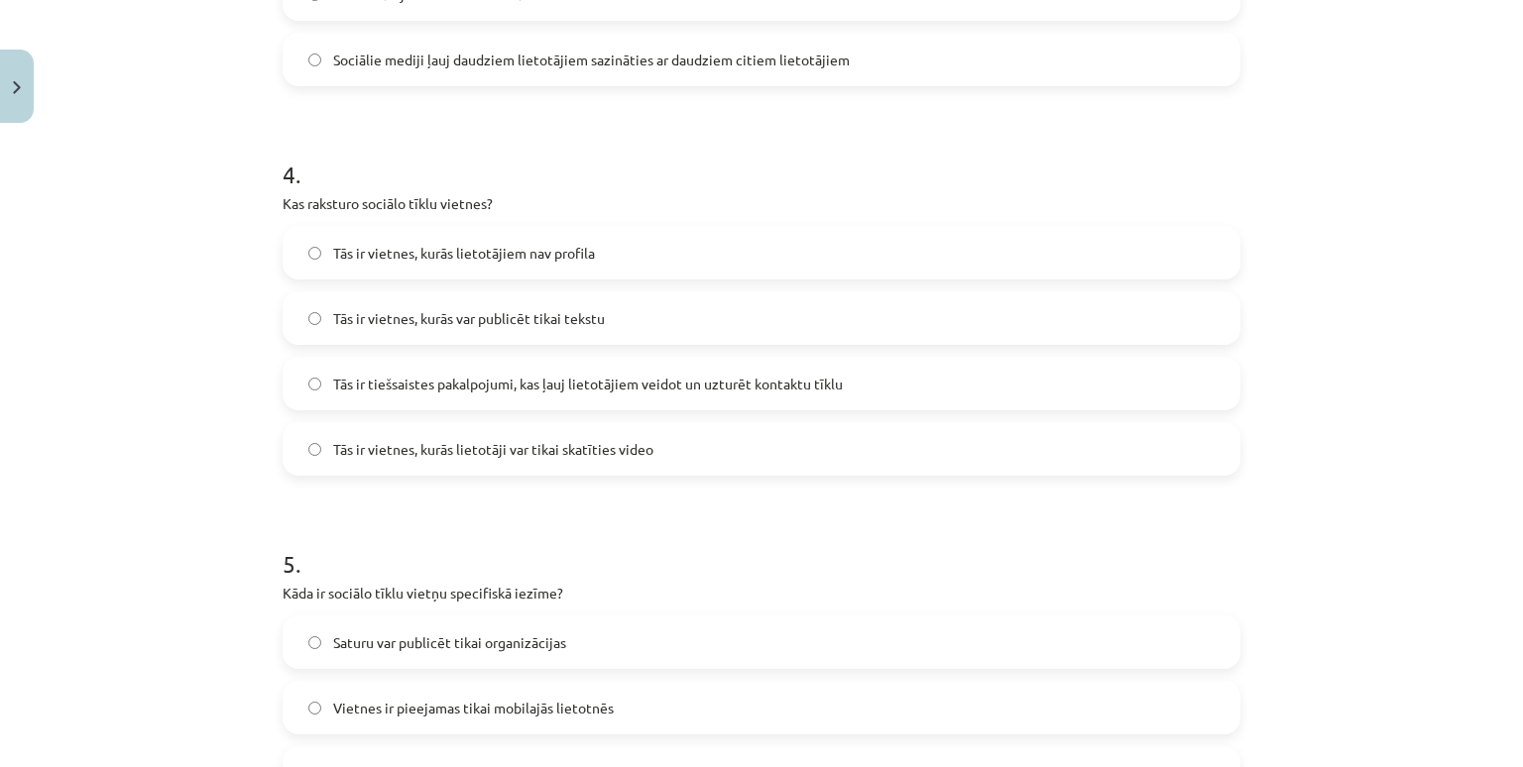 Image resolution: width=1523 pixels, height=767 pixels. Describe the element at coordinates (761, 546) in the screenshot. I see `h1: 5 .` at that location.